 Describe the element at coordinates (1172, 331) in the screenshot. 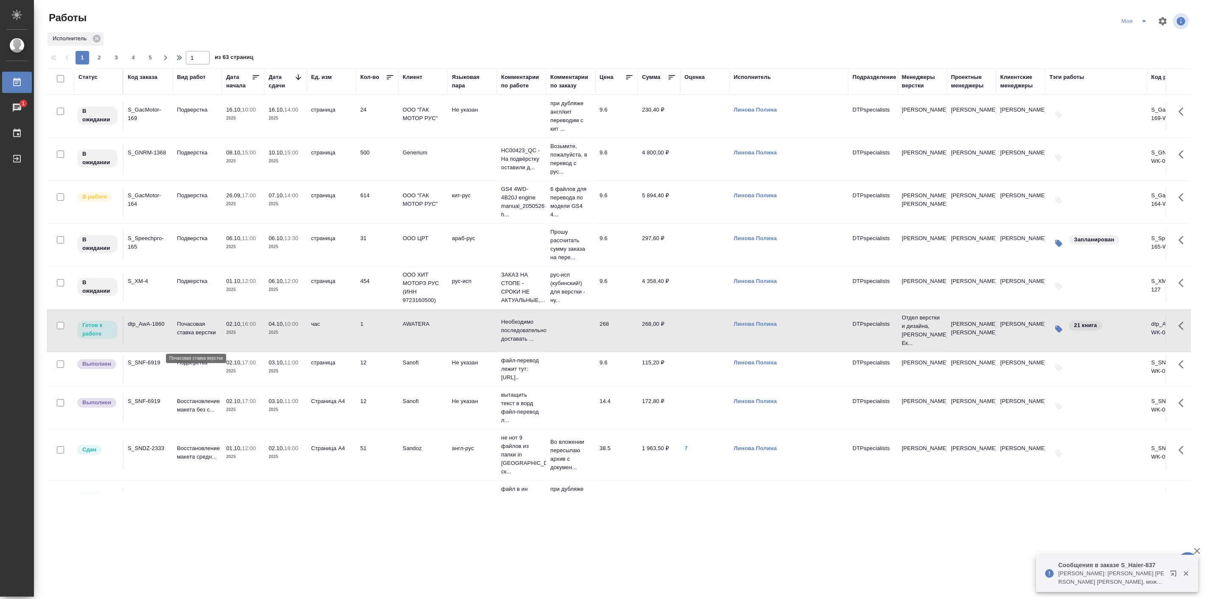

I see `td: dtp_AwA-1860-WK-003` at that location.